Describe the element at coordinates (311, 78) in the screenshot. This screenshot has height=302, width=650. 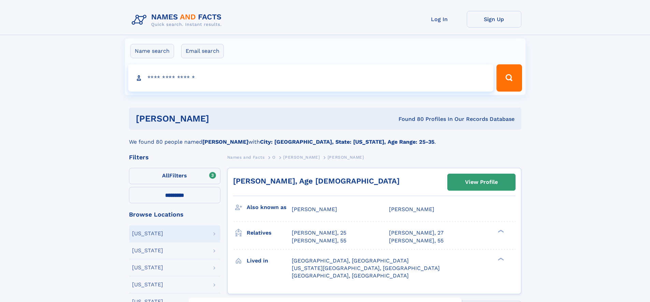
I see `input: search input` at that location.